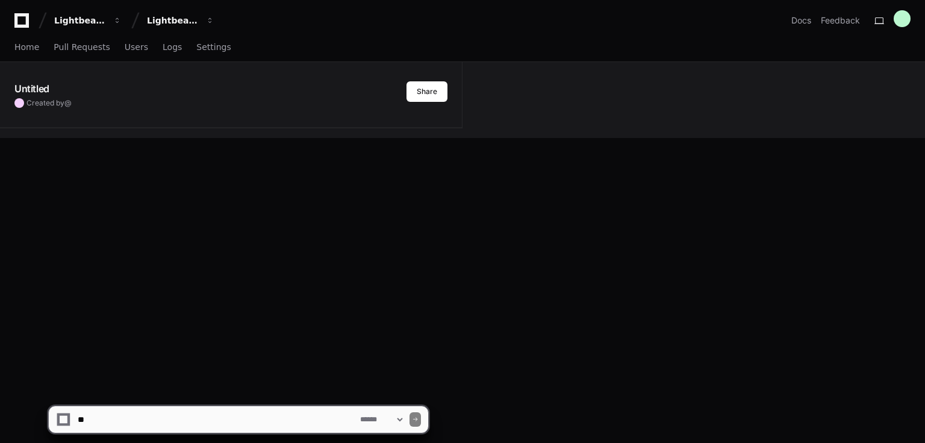  I want to click on button: Share, so click(427, 92).